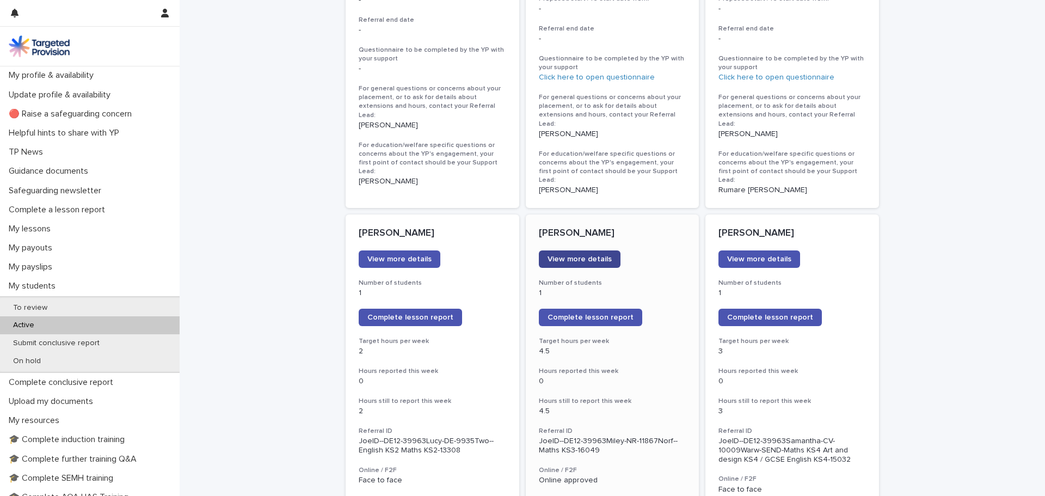 The width and height of the screenshot is (1045, 496). Describe the element at coordinates (57, 190) in the screenshot. I see `p: Safeguarding newsletter` at that location.